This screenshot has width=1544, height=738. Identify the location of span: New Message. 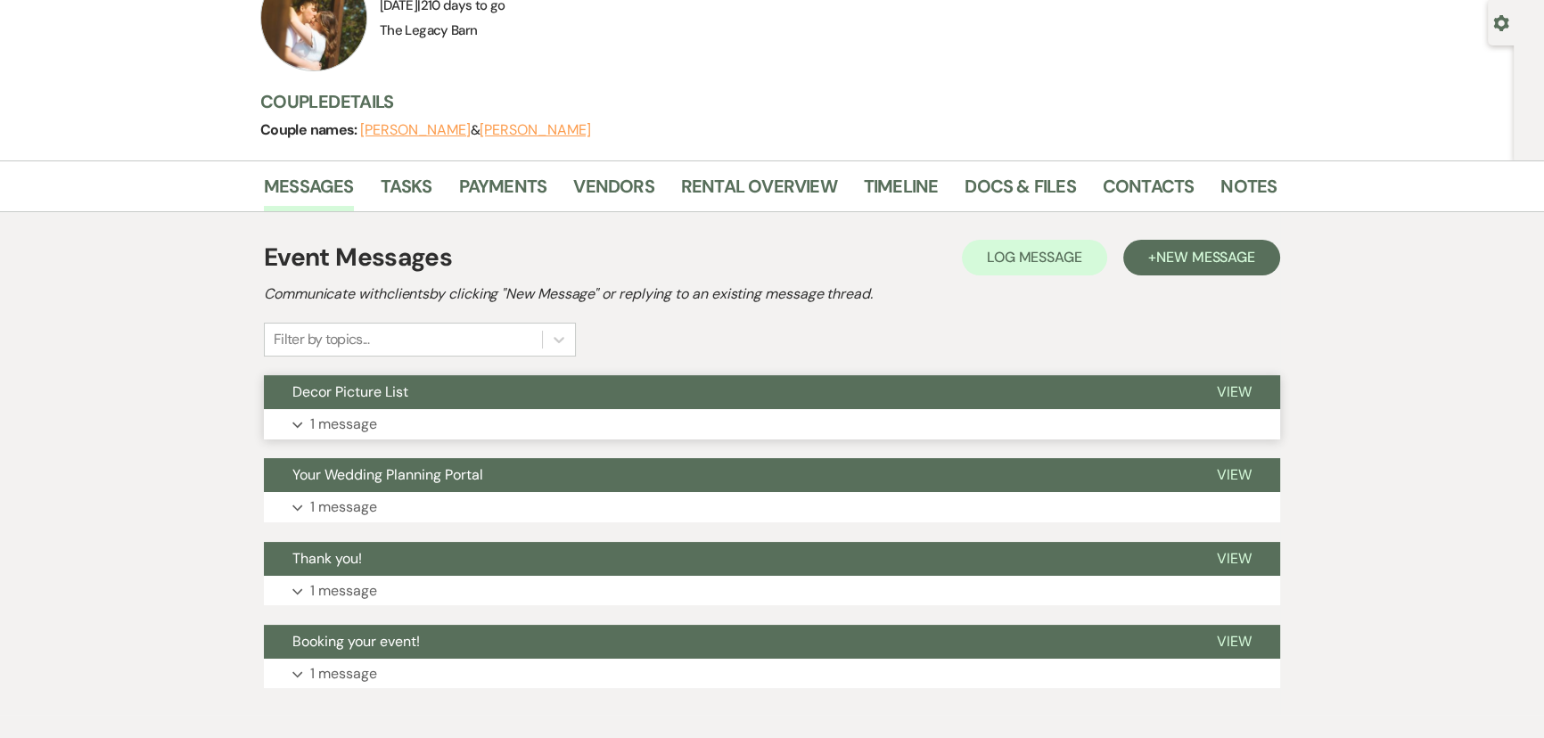
(1205, 257).